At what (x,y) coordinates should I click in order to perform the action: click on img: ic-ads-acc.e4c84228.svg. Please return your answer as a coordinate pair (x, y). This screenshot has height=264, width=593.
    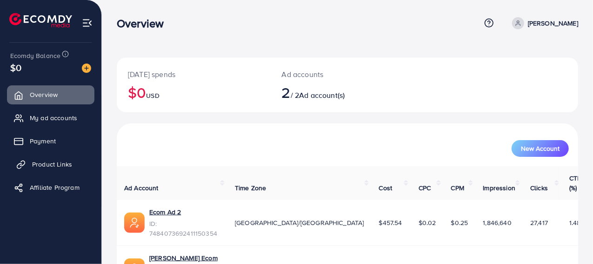
    Looking at the image, I should click on (134, 223).